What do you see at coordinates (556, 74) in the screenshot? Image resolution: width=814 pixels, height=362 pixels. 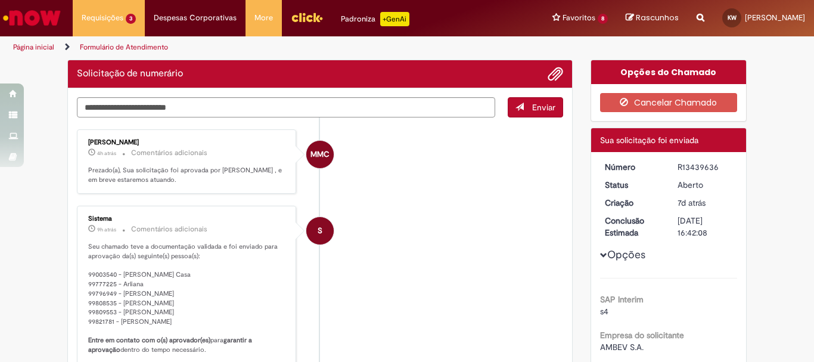 I see `button: Adicionar anexos` at bounding box center [556, 74].